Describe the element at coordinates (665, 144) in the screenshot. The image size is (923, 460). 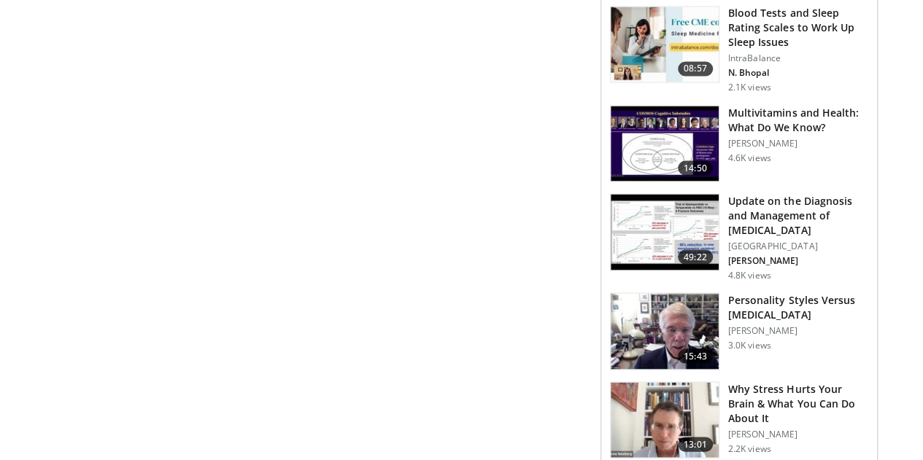
I see `img: 503fe049-528f-4630-a064-64f7e26dd208.150x105_q85_crop-smart_upscale.jpg` at that location.